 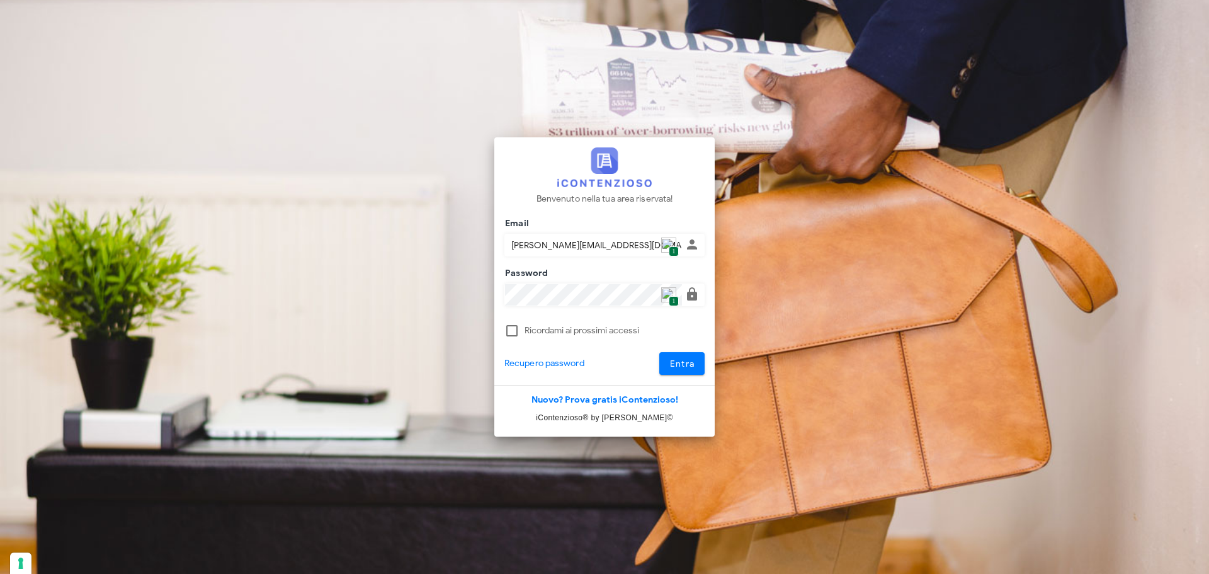 I want to click on a: Nuovo? Prova gratis iContenzioso!, so click(x=605, y=399).